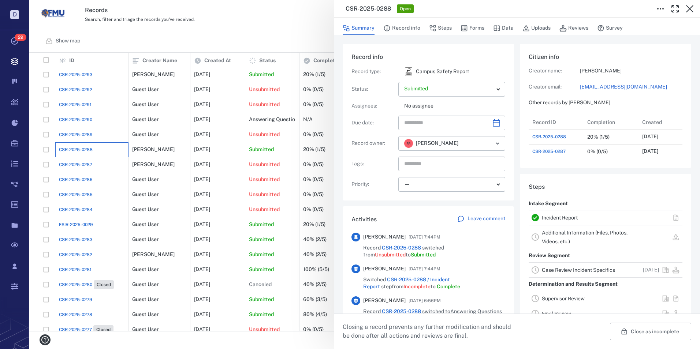 This screenshot has width=700, height=349. Describe the element at coordinates (15, 15) in the screenshot. I see `p: D` at that location.